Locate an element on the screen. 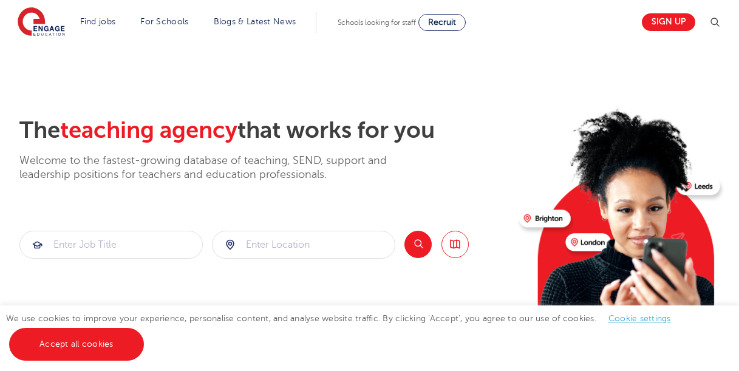 The image size is (739, 371). a: Accept all cookies is located at coordinates (76, 344).